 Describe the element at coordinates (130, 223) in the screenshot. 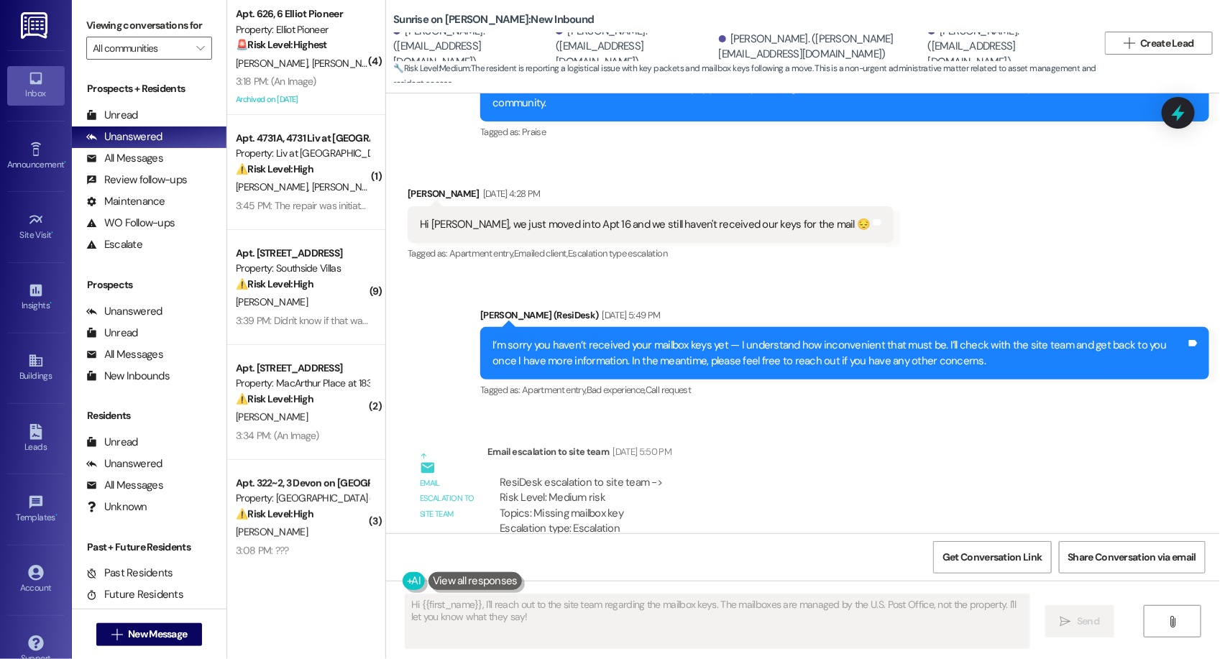

I see `div: WO Follow-ups` at that location.